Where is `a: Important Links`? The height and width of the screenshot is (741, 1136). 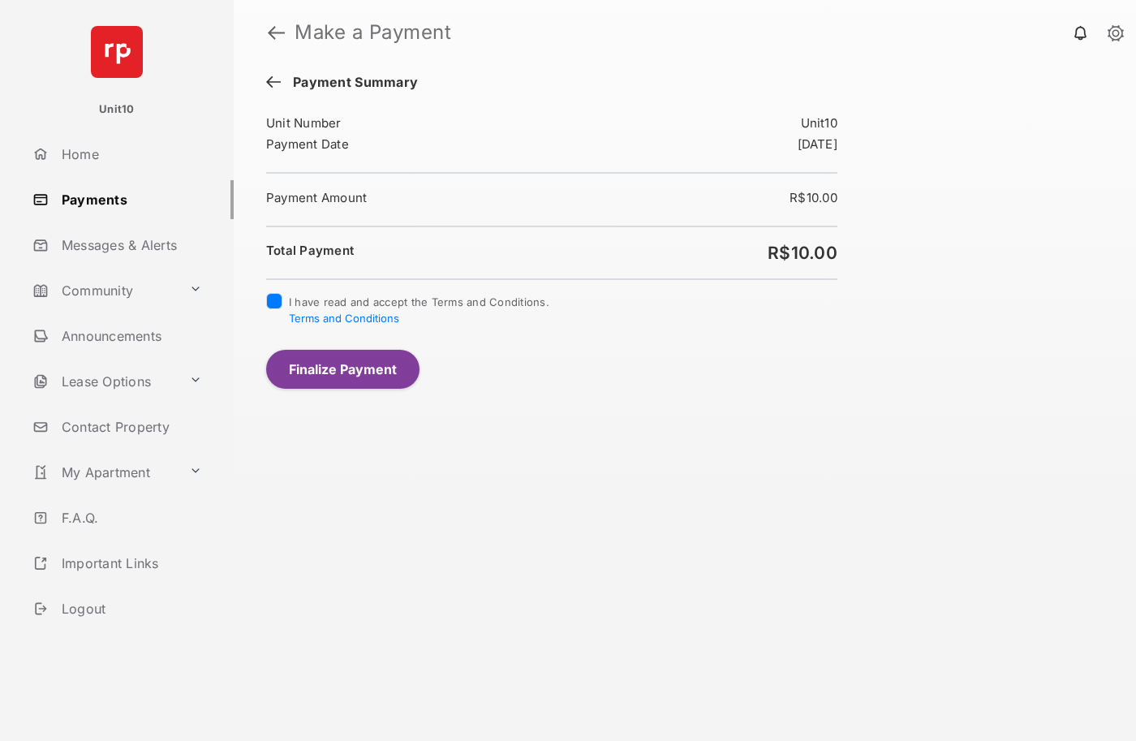
a: Important Links is located at coordinates (117, 563).